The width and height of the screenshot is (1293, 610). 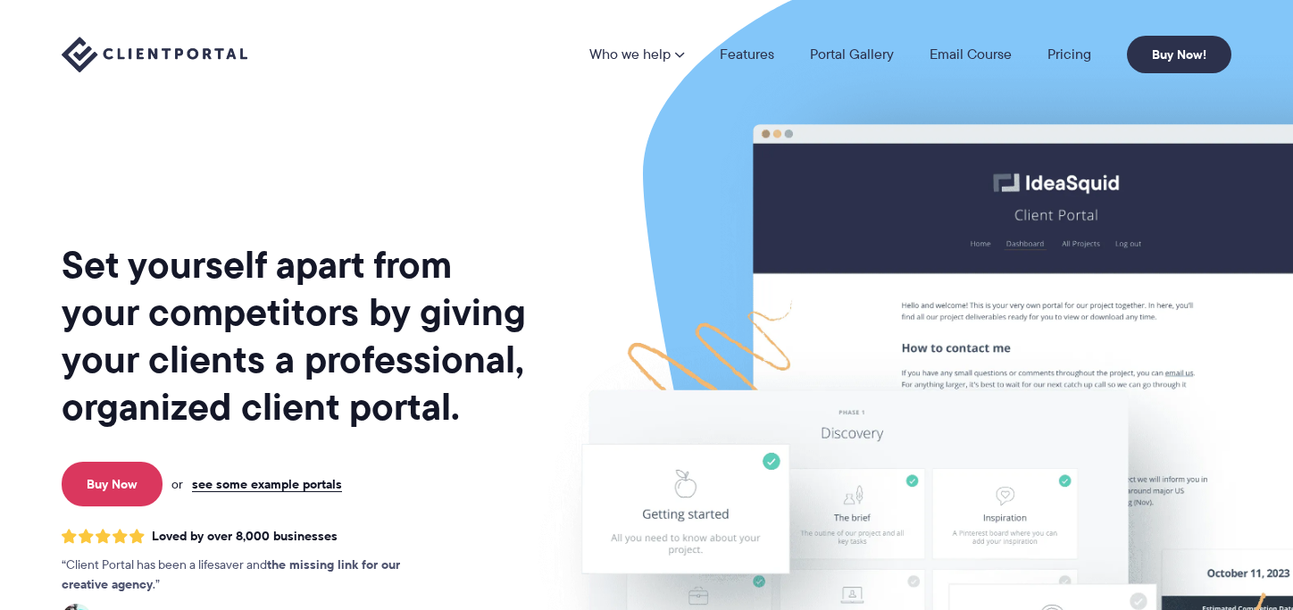 I want to click on a: Email Course, so click(x=970, y=54).